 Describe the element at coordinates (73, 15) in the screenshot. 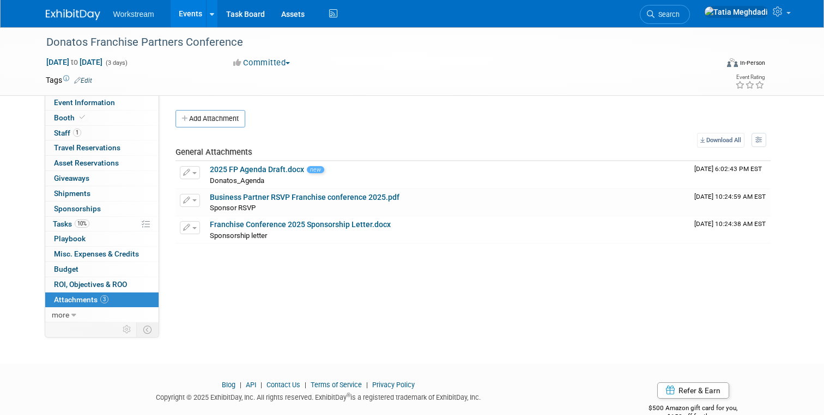

I see `img: ExhibitDay` at that location.